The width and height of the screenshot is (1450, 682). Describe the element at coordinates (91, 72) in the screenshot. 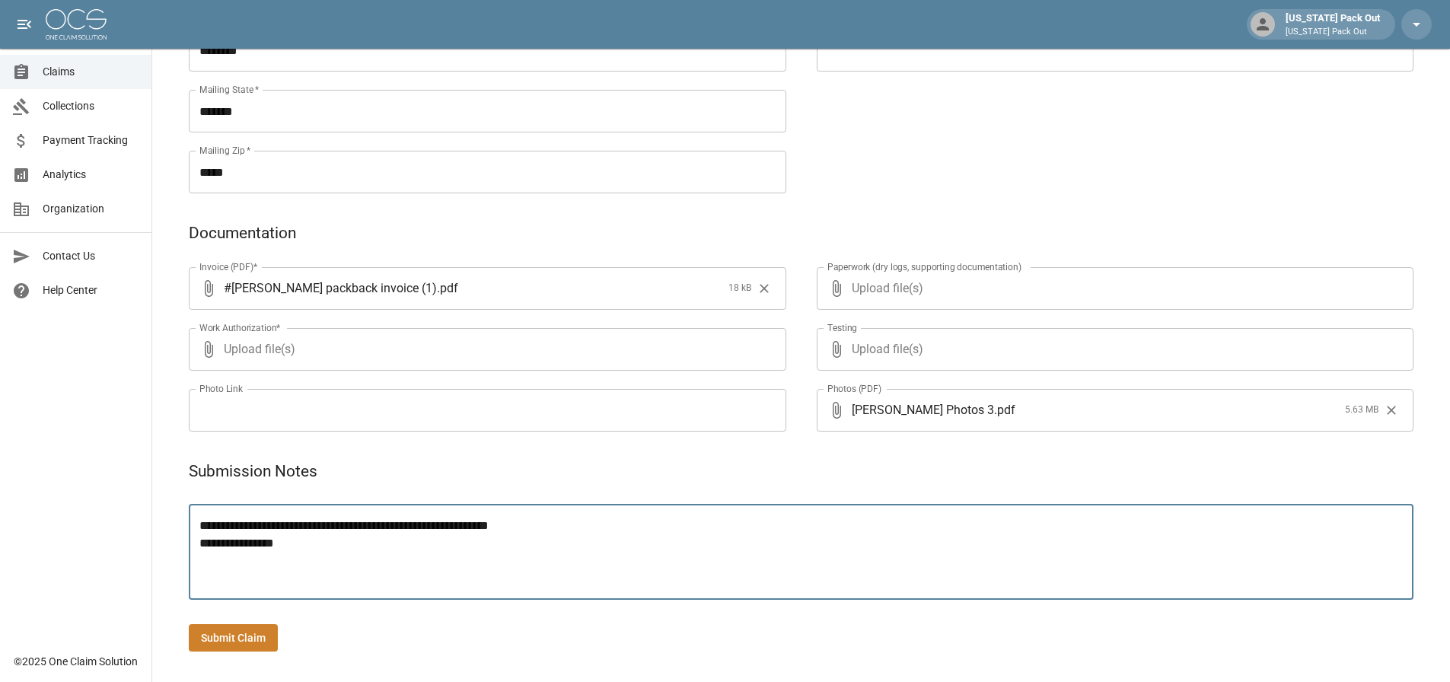

I see `span: Claims` at that location.